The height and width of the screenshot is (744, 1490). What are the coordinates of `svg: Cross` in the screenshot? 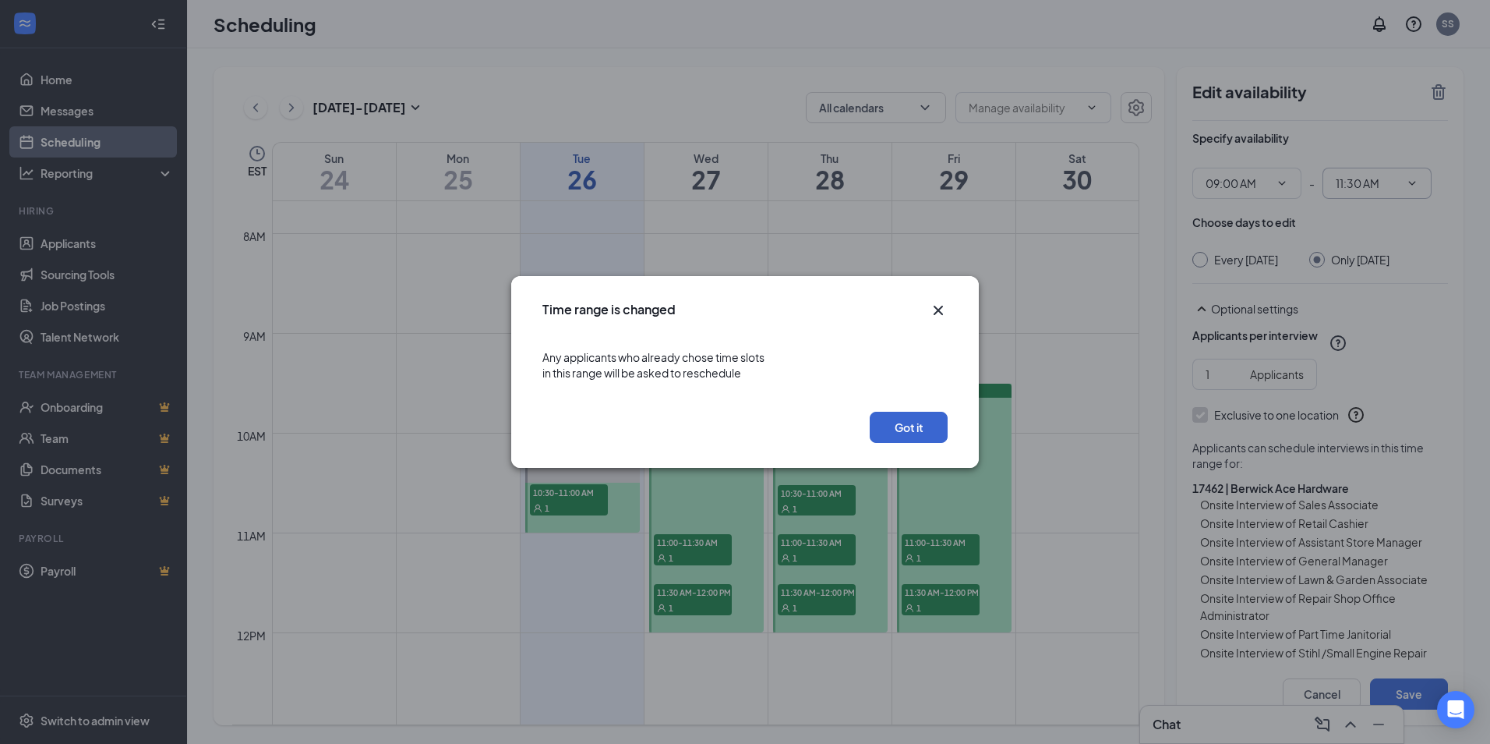 It's located at (939, 310).